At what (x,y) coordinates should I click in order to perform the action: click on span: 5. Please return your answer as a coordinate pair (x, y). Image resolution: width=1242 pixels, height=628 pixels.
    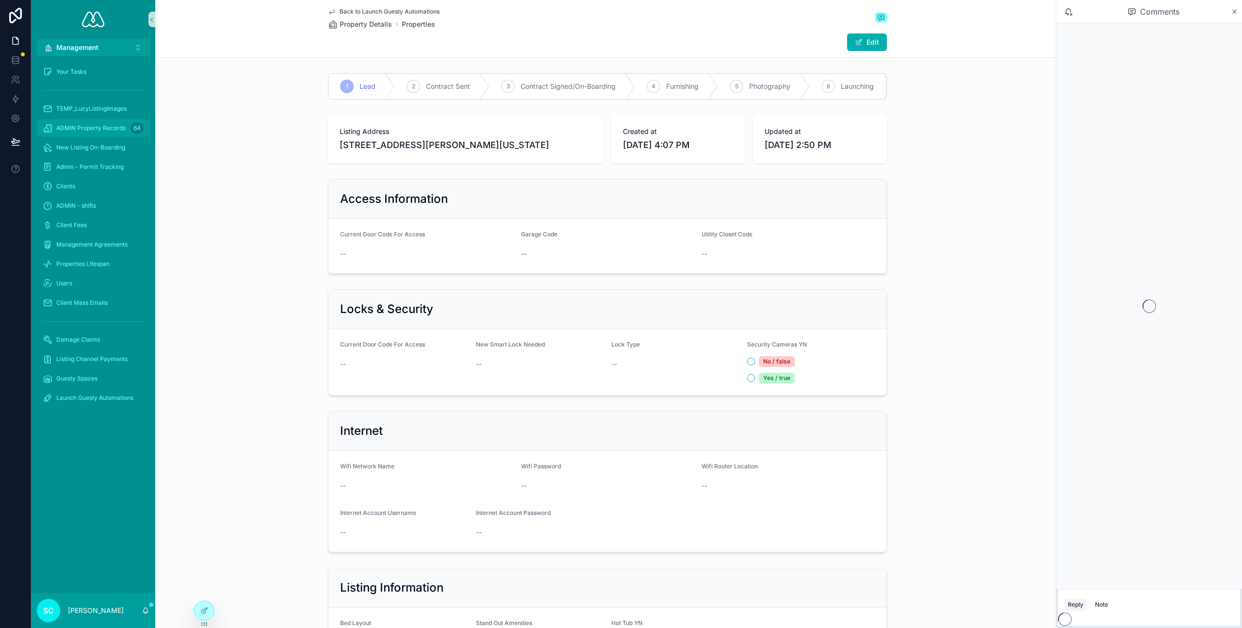
    Looking at the image, I should click on (736, 86).